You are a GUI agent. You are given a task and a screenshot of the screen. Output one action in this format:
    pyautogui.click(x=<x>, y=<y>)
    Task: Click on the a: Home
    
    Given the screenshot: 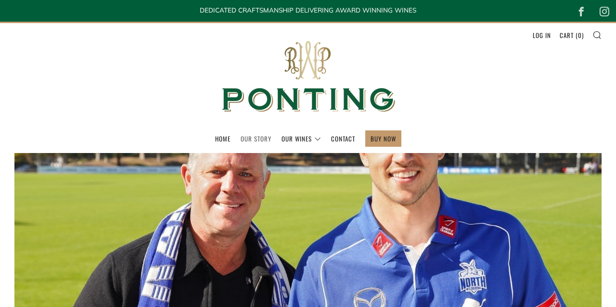 What is the action you would take?
    pyautogui.click(x=223, y=139)
    